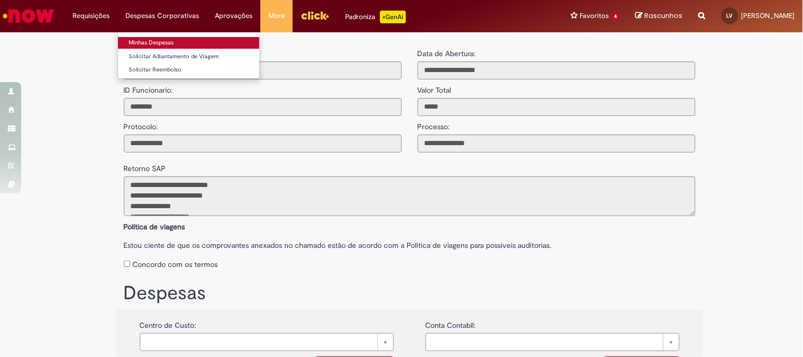 Image resolution: width=803 pixels, height=357 pixels. Describe the element at coordinates (145, 166) in the screenshot. I see `label: Retorno SAP` at that location.